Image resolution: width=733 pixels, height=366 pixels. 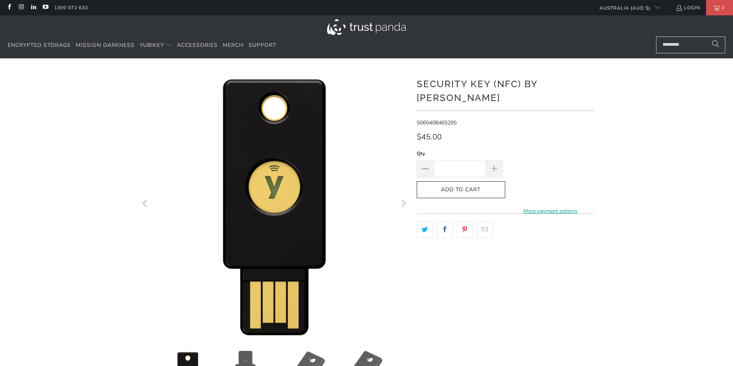 I want to click on a: Mission Darkness, so click(x=105, y=45).